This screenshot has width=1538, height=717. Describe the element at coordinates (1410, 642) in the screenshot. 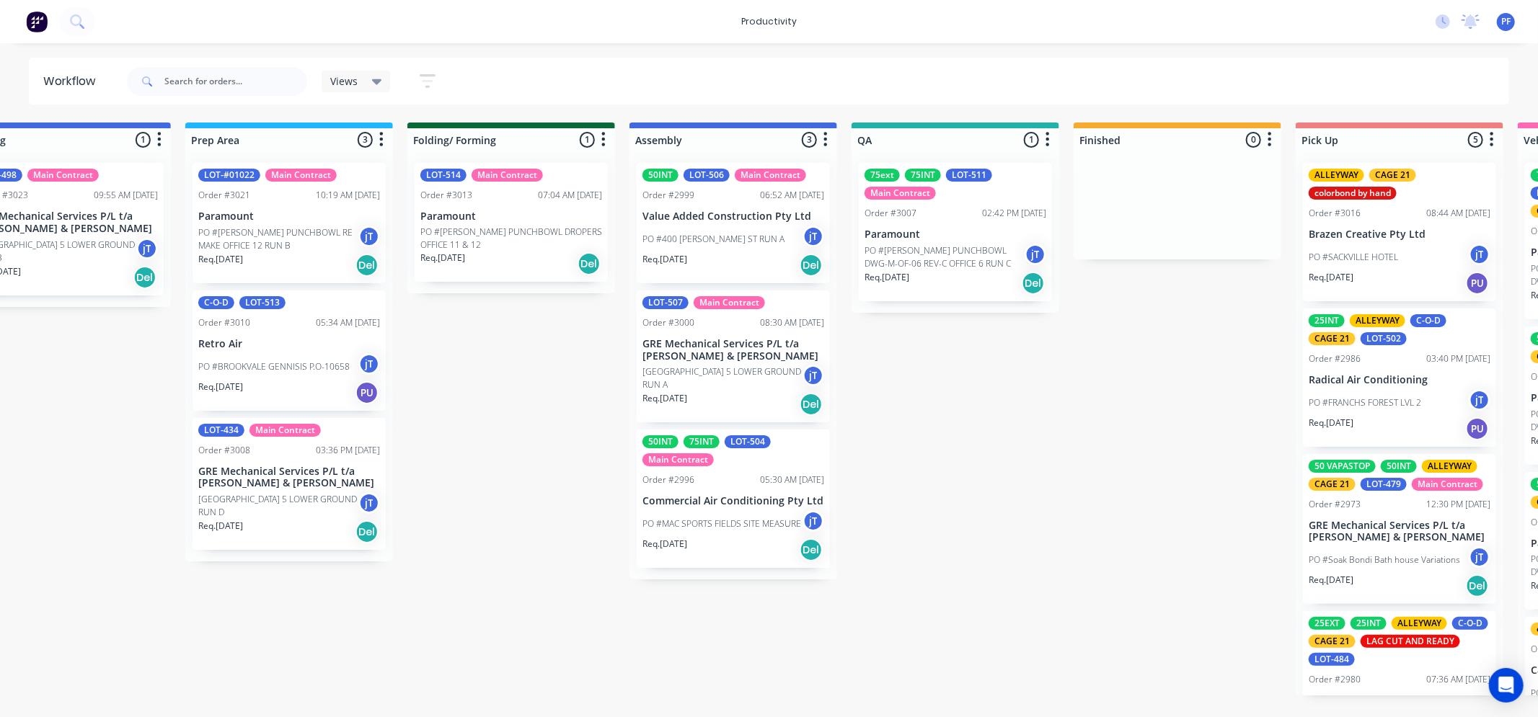

I see `div: LAG CUT AND READY` at that location.